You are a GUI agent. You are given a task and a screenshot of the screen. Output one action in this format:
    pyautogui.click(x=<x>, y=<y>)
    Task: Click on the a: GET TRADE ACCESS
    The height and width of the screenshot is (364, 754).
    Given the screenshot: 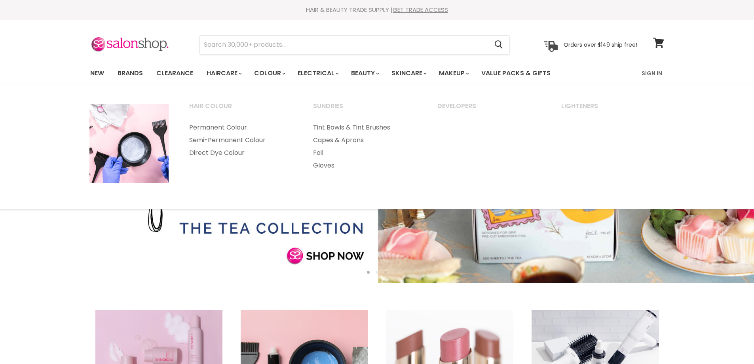 What is the action you would take?
    pyautogui.click(x=420, y=10)
    